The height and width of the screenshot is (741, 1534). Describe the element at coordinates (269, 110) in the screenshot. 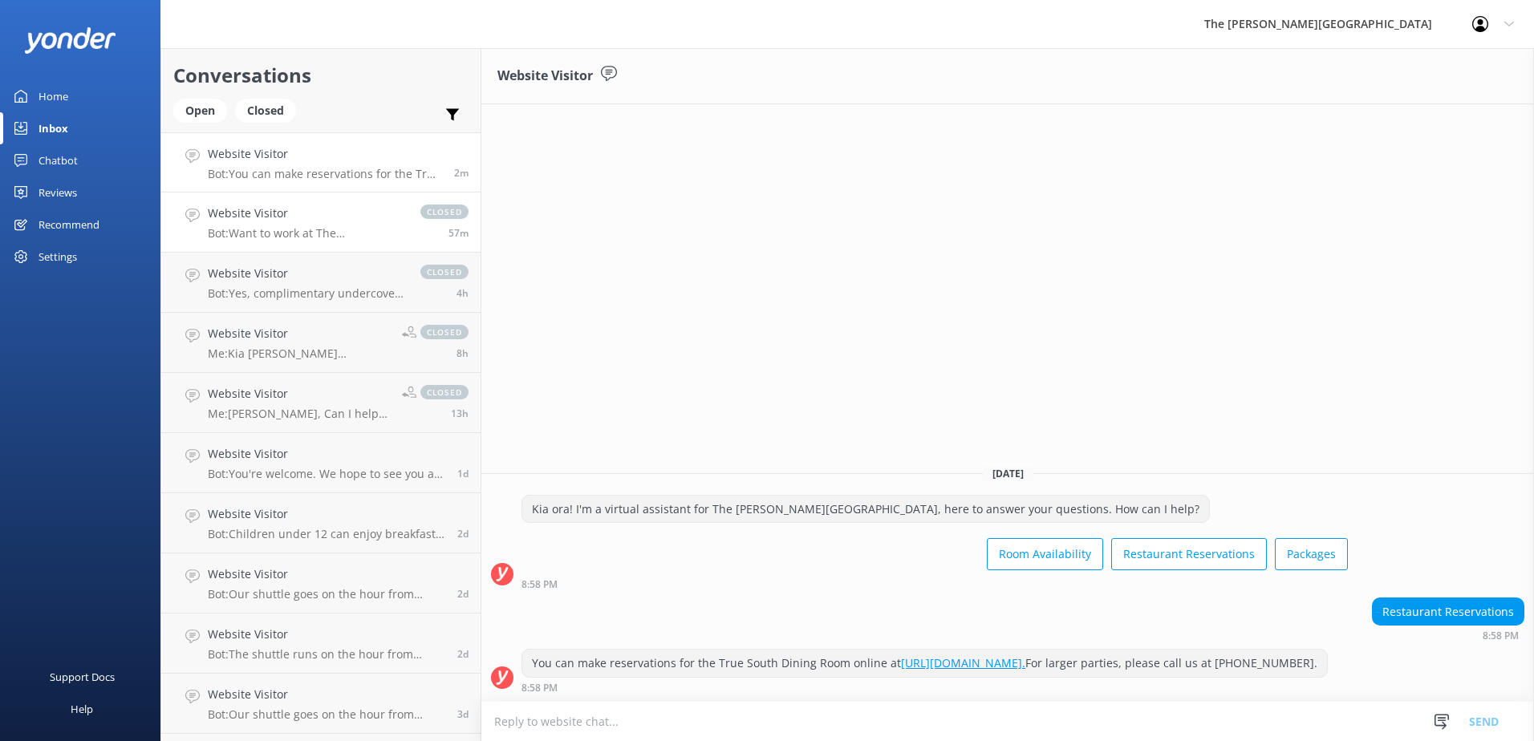

I see `a: Closed` at that location.